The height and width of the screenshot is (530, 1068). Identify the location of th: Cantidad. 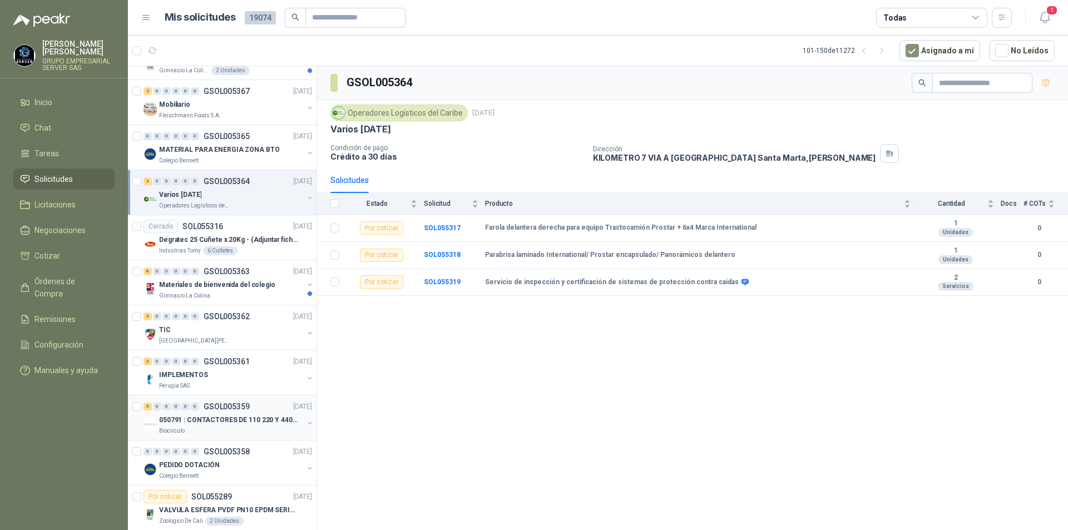
(959, 204).